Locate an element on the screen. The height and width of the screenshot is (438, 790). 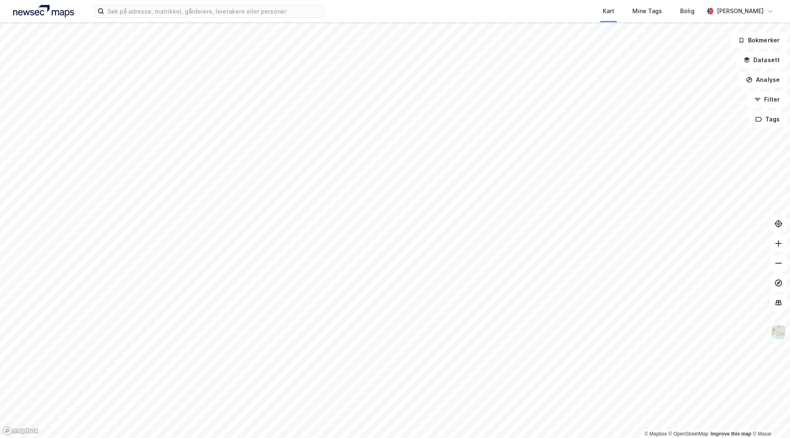
img: logo.a4113a55bc3d86da70a041830d287a7e.svg is located at coordinates (44, 11).